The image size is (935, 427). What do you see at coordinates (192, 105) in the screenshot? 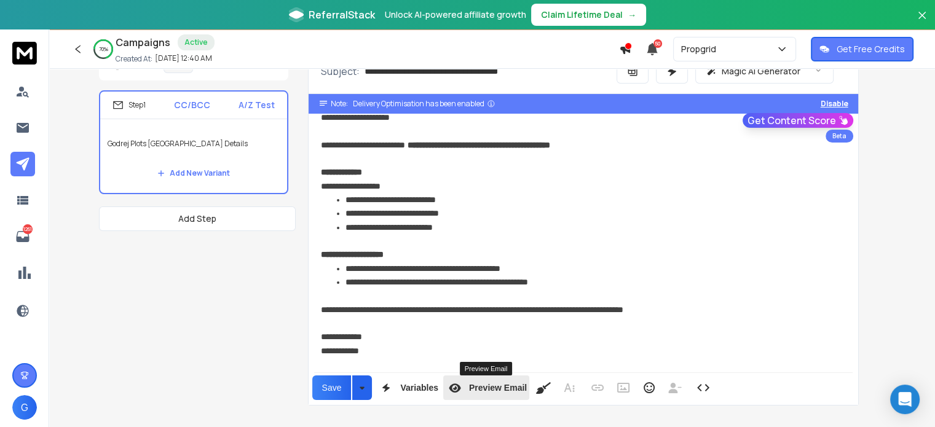
I see `p: CC/BCC` at bounding box center [192, 105].